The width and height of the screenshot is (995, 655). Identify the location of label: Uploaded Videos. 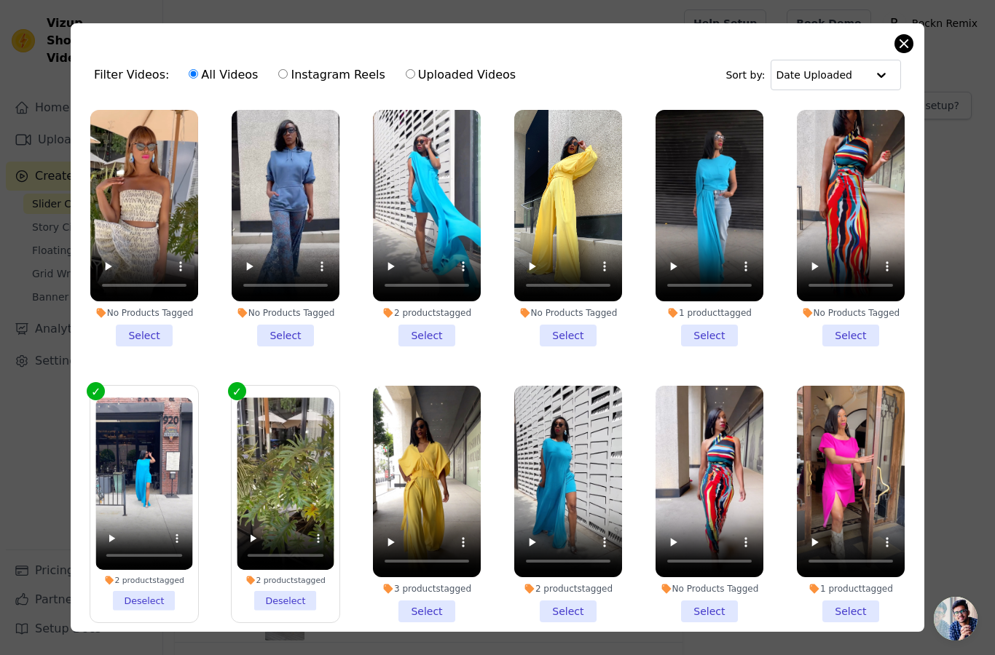
(460, 75).